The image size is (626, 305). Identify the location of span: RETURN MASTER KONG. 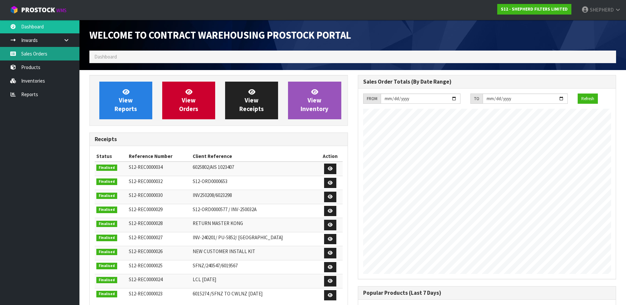
(218, 223).